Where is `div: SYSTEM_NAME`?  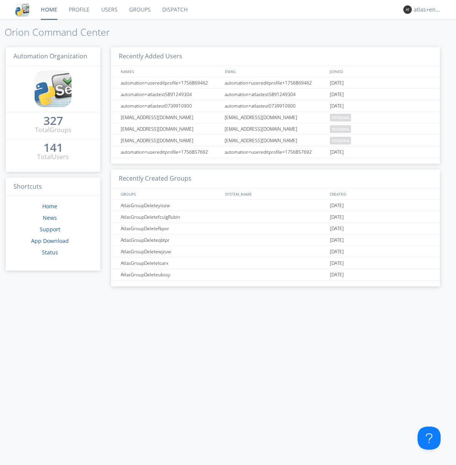 div: SYSTEM_NAME is located at coordinates (275, 194).